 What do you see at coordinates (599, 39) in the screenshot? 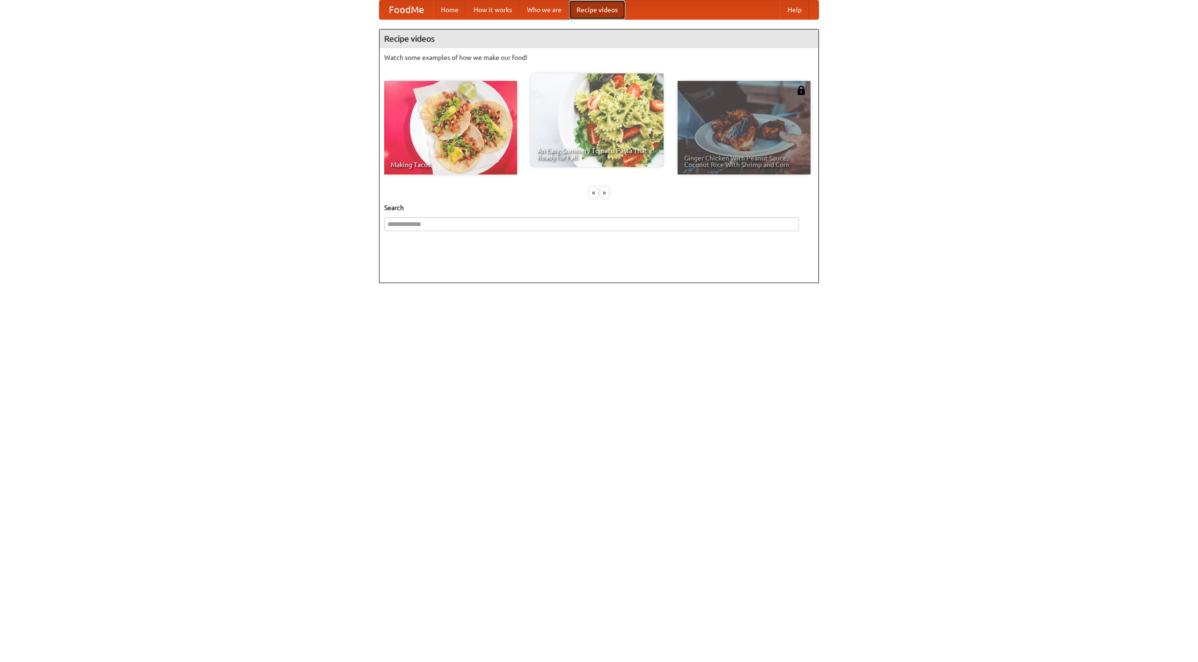
I see `h4: Recipe videos` at bounding box center [599, 39].